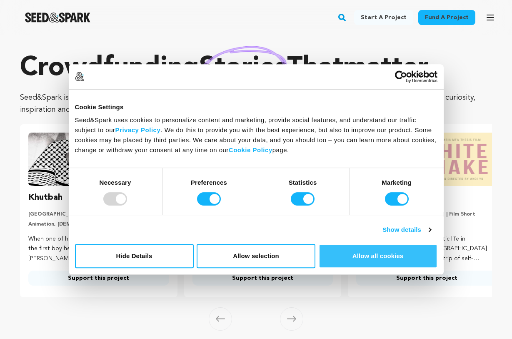 This screenshot has width=512, height=339. Describe the element at coordinates (256, 68) in the screenshot. I see `p: Crowdfunding that .` at that location.